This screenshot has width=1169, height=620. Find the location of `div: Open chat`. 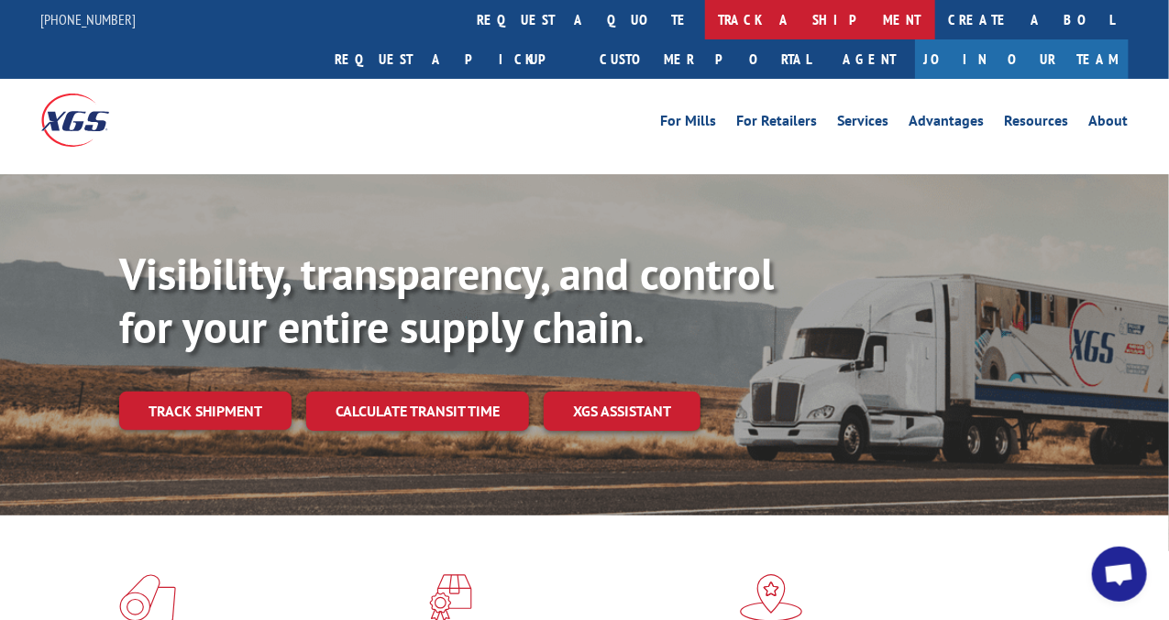

div: Open chat is located at coordinates (1119, 574).